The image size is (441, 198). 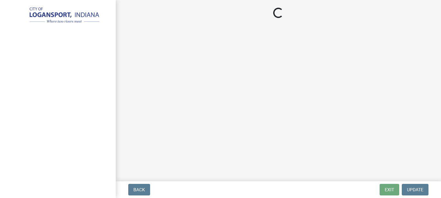 What do you see at coordinates (139, 190) in the screenshot?
I see `span: Back` at bounding box center [139, 190].